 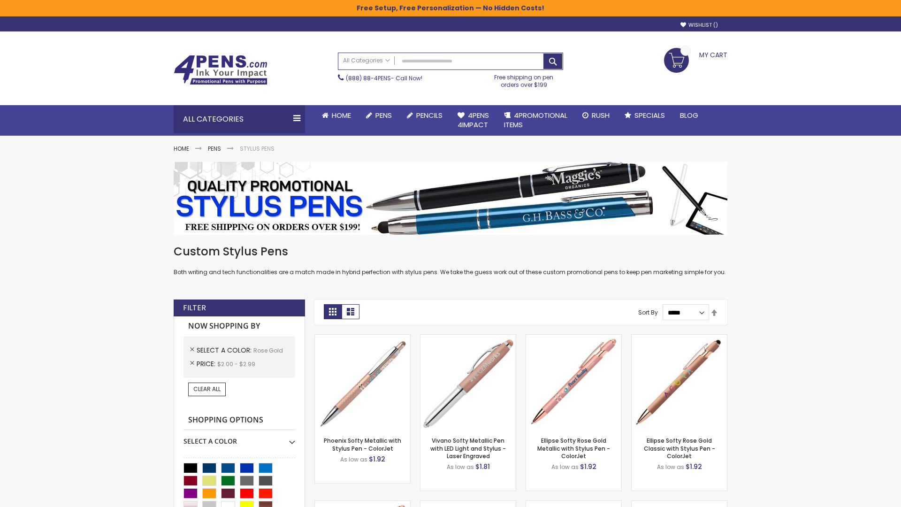 I want to click on div: Select A Color, so click(x=239, y=438).